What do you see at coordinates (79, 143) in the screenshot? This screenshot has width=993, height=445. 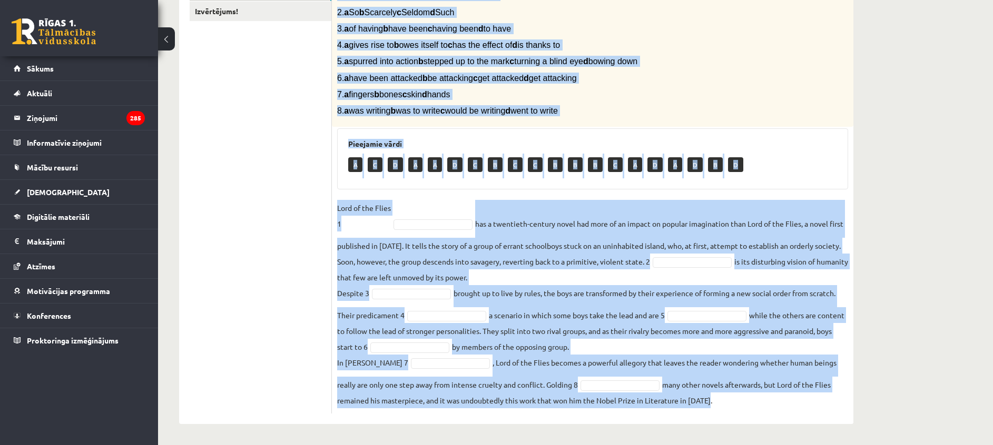 I see `a: Informatīvie ziņojumi` at bounding box center [79, 143].